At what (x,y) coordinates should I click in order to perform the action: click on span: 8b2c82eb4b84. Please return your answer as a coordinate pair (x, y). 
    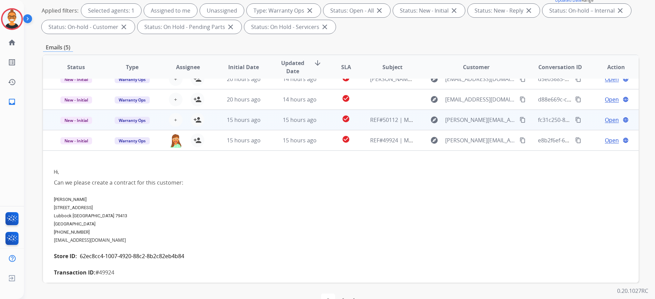
    Looking at the image, I should click on (165, 256).